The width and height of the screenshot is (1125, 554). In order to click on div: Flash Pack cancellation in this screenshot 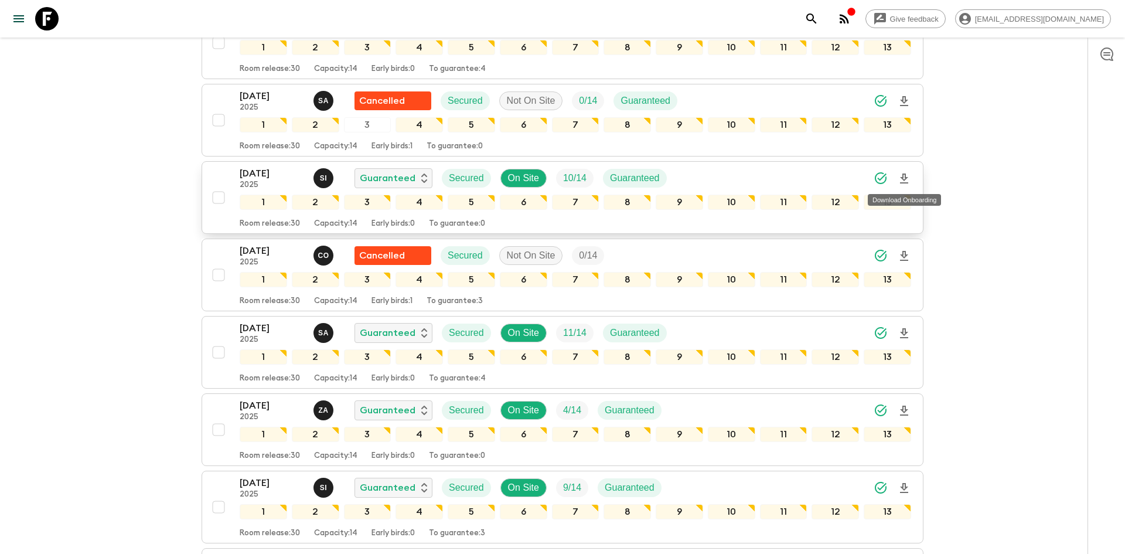, I will do `click(392, 101)`.